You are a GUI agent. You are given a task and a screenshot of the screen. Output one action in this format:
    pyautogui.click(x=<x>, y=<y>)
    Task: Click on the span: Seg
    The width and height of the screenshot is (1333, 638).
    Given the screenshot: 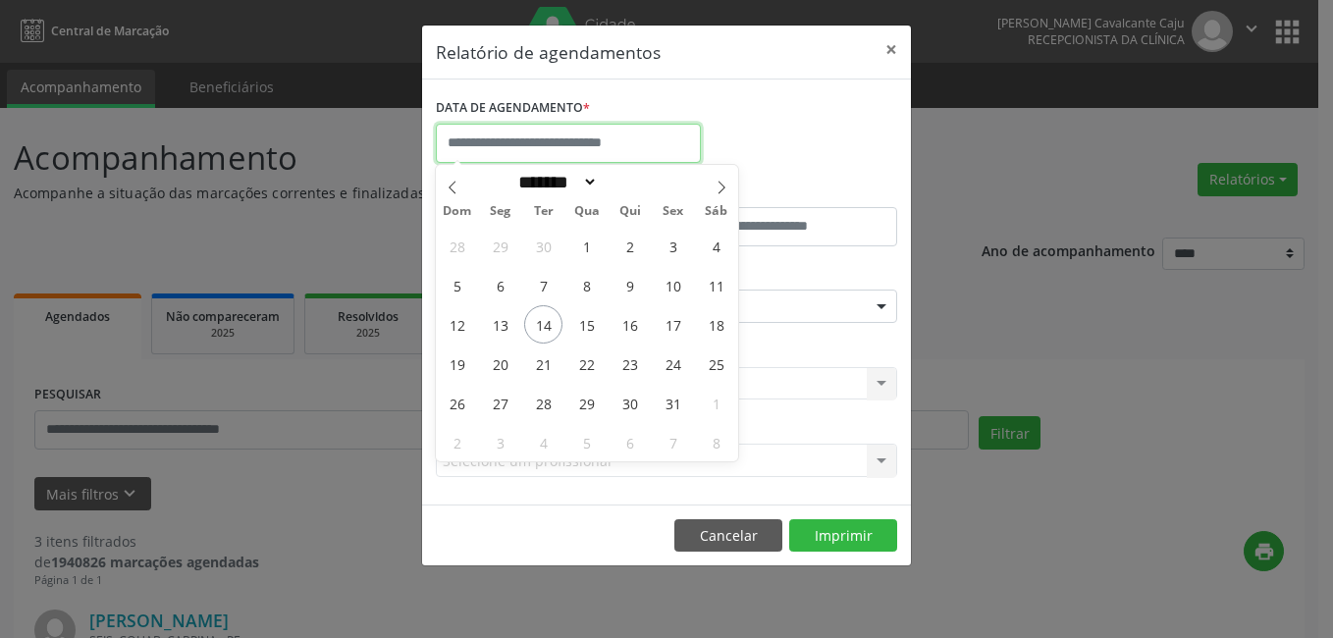 What is the action you would take?
    pyautogui.click(x=501, y=211)
    